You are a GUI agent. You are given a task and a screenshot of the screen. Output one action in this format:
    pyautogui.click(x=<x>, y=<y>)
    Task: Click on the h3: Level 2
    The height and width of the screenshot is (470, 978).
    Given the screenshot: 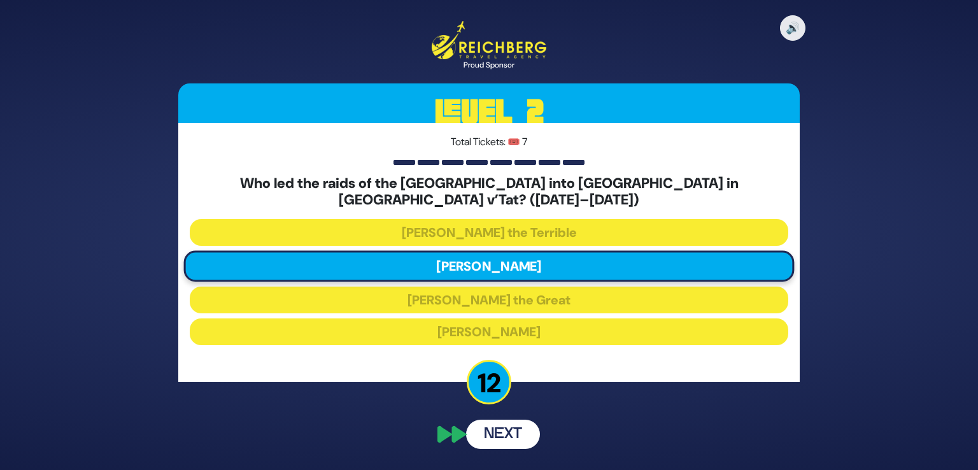 What is the action you would take?
    pyautogui.click(x=489, y=112)
    